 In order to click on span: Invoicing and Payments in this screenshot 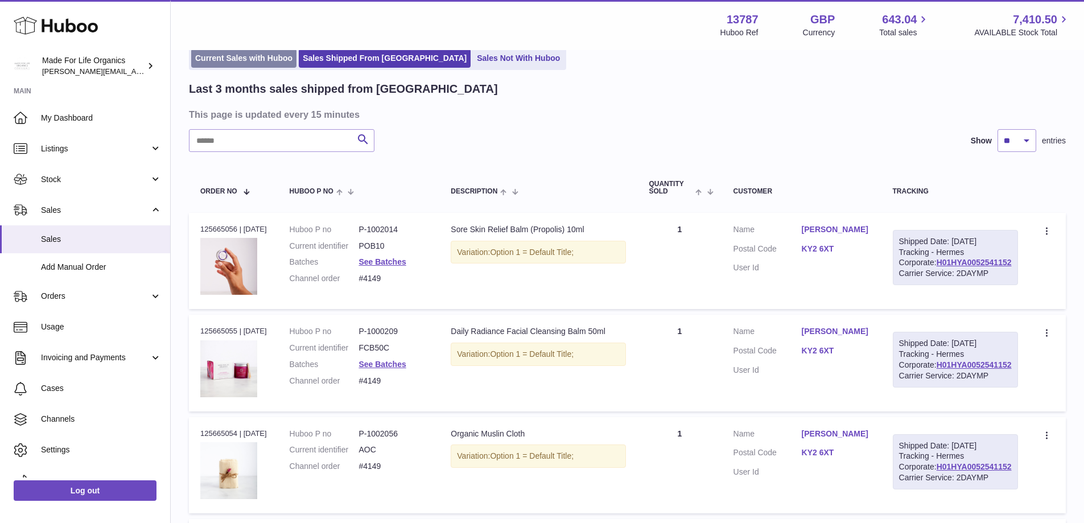, I will do `click(95, 357)`.